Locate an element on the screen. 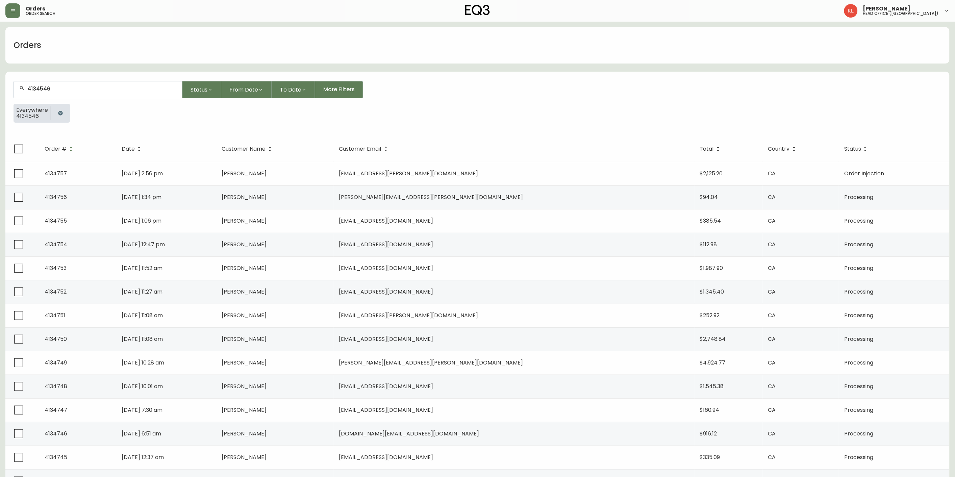  span: $2,748.84 is located at coordinates (712, 339).